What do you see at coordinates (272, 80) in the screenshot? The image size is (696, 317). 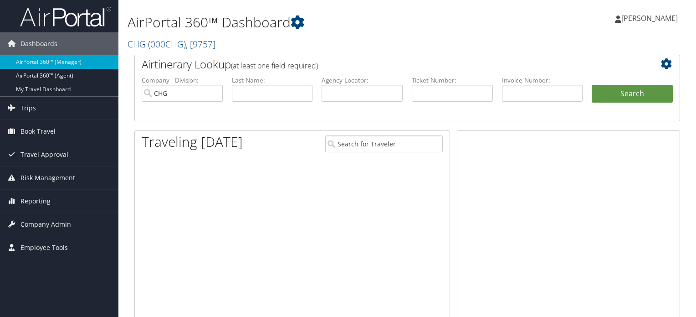 I see `label: Last Name:` at bounding box center [272, 80].